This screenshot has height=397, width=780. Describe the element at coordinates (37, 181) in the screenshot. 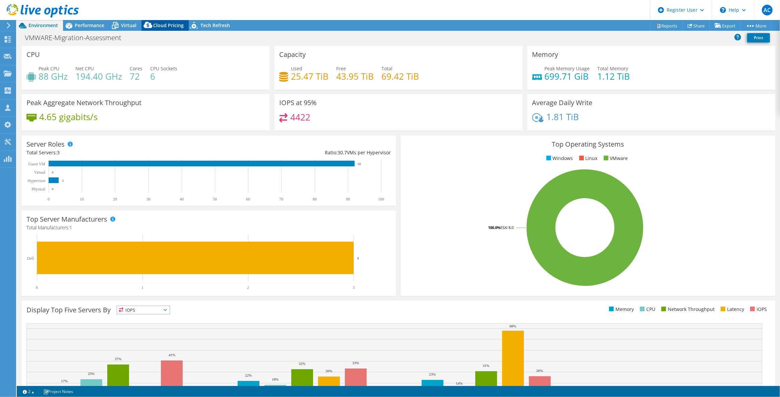

I see `text: Hypervisor` at that location.